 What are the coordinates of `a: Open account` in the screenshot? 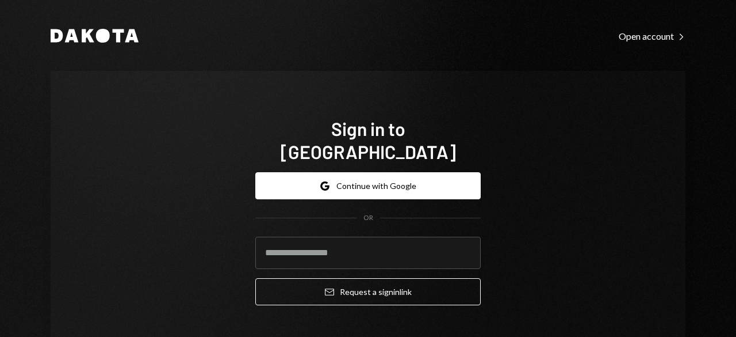 It's located at (652, 36).